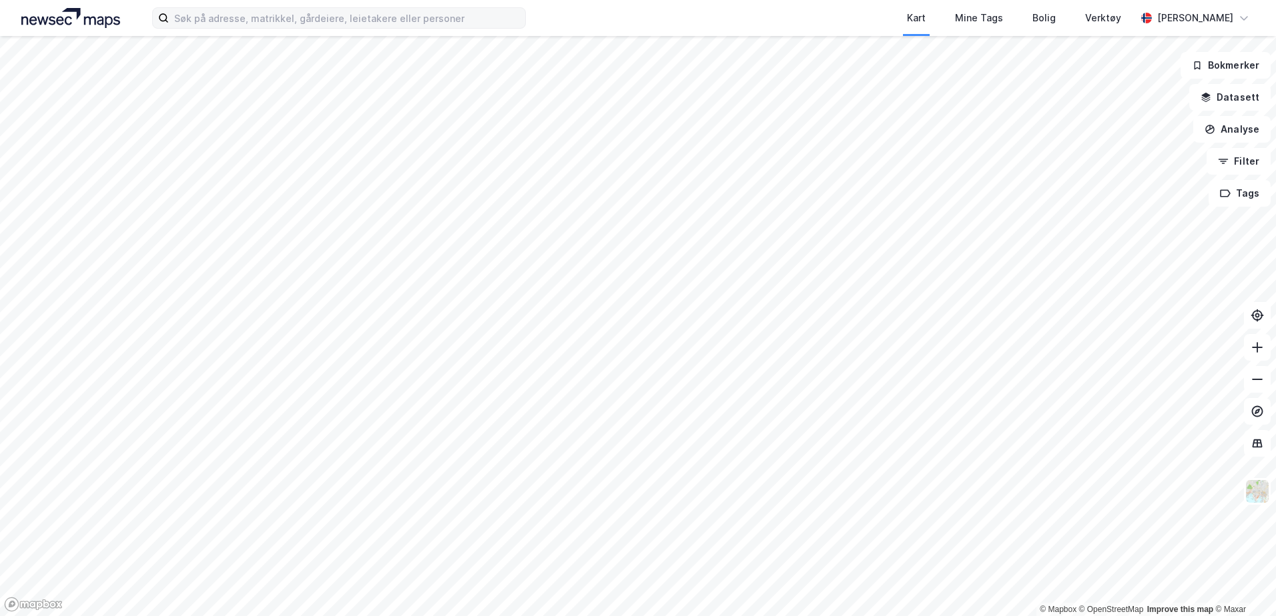 This screenshot has height=616, width=1276. I want to click on div: Kart, so click(916, 18).